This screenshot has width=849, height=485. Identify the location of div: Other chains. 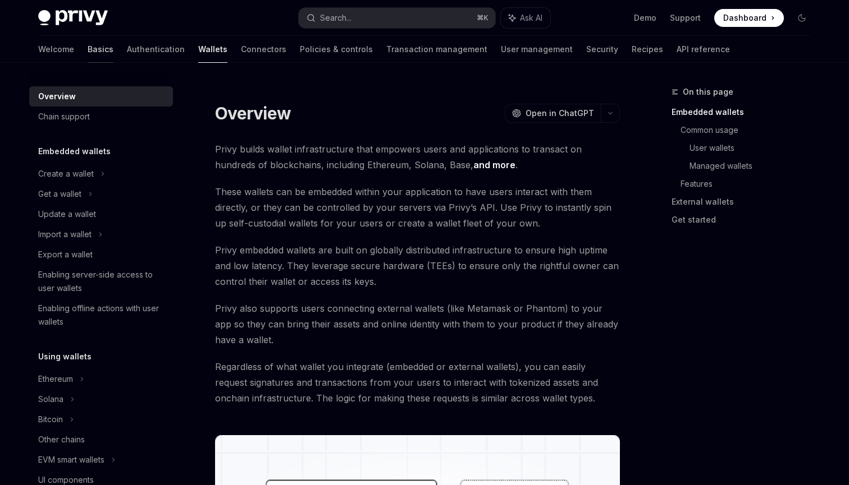
(61, 440).